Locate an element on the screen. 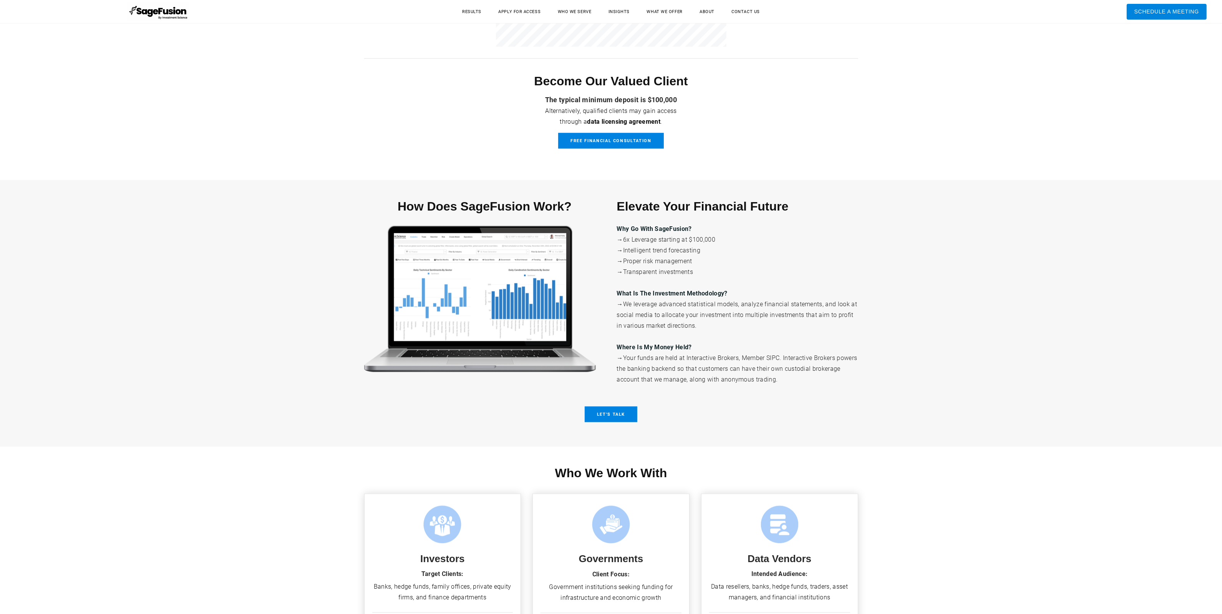  span: What Is The Investment Methodology? is located at coordinates (672, 293).